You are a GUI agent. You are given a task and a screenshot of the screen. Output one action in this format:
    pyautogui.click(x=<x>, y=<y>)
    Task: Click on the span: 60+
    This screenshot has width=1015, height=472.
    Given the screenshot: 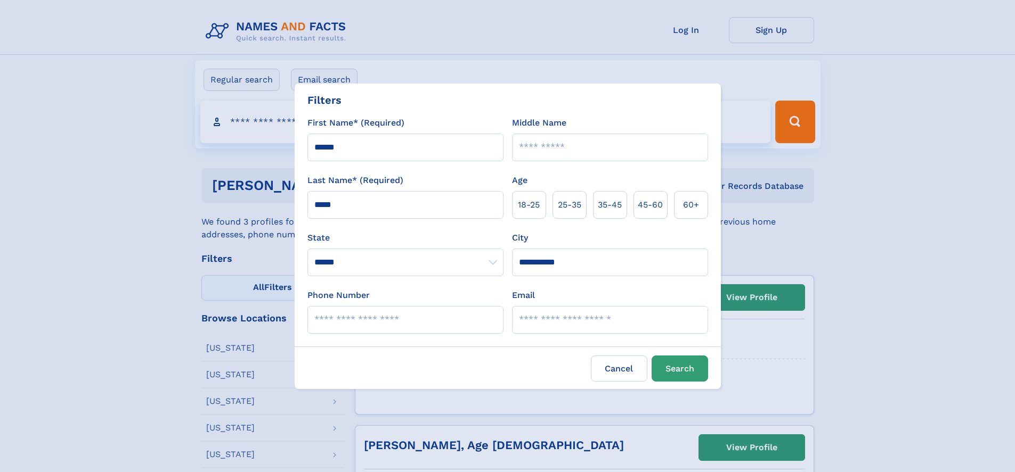 What is the action you would take?
    pyautogui.click(x=691, y=205)
    